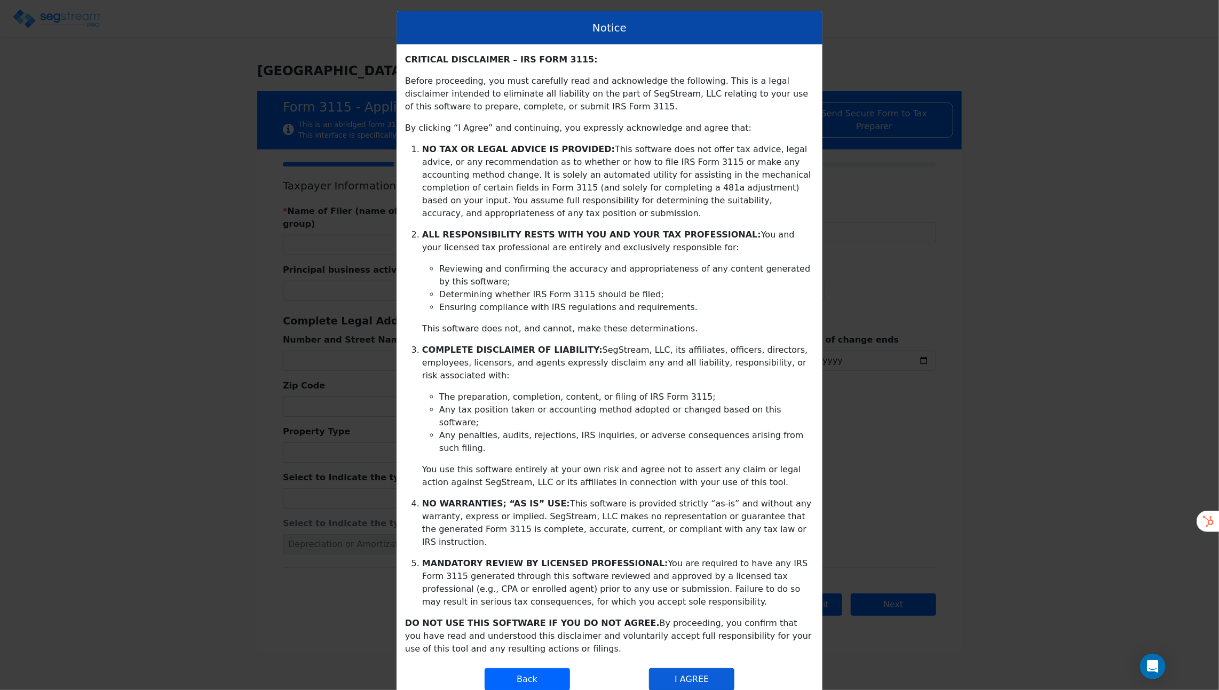 The height and width of the screenshot is (690, 1219). What do you see at coordinates (627, 416) in the screenshot?
I see `li: Any tax position taken or accounting method adopted or changed based on this software;` at bounding box center [627, 416].